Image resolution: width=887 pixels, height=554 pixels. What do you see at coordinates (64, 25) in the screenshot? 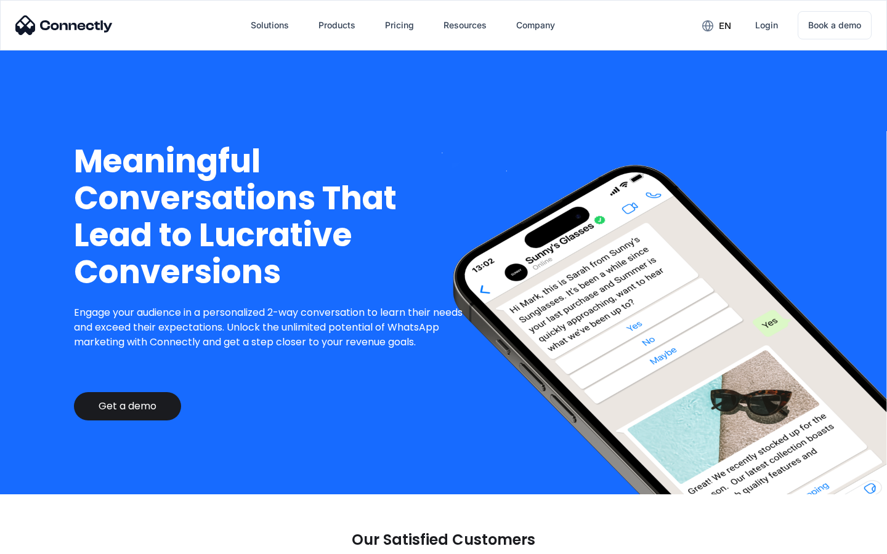
I see `img: Connectly Logo` at bounding box center [64, 25].